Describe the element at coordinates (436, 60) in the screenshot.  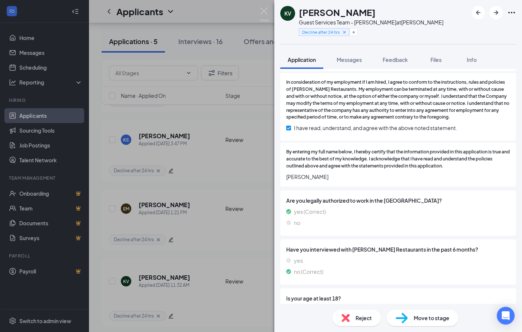
I see `span: Files` at that location.